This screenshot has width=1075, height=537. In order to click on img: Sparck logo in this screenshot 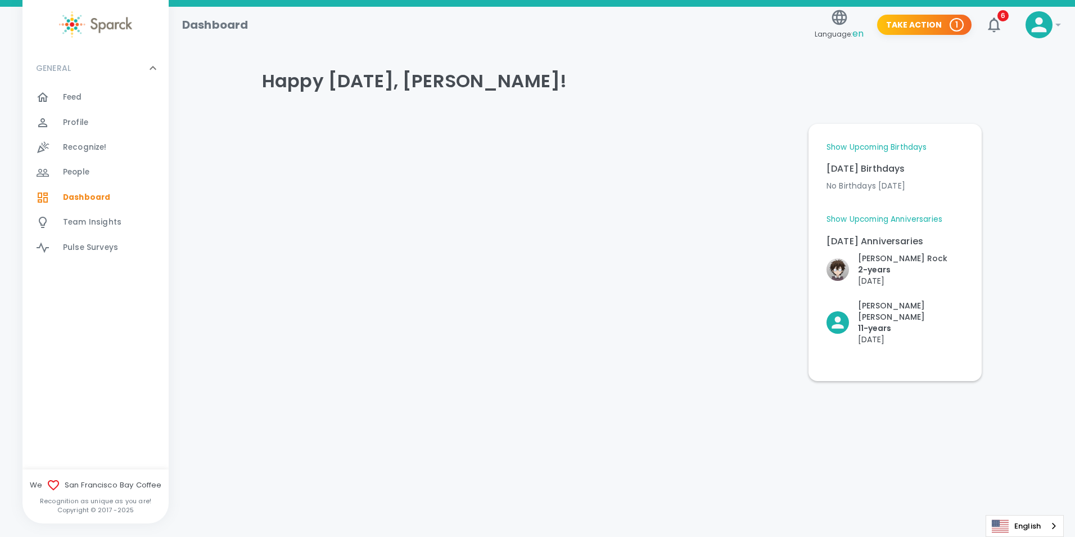, I will do `click(96, 24)`.